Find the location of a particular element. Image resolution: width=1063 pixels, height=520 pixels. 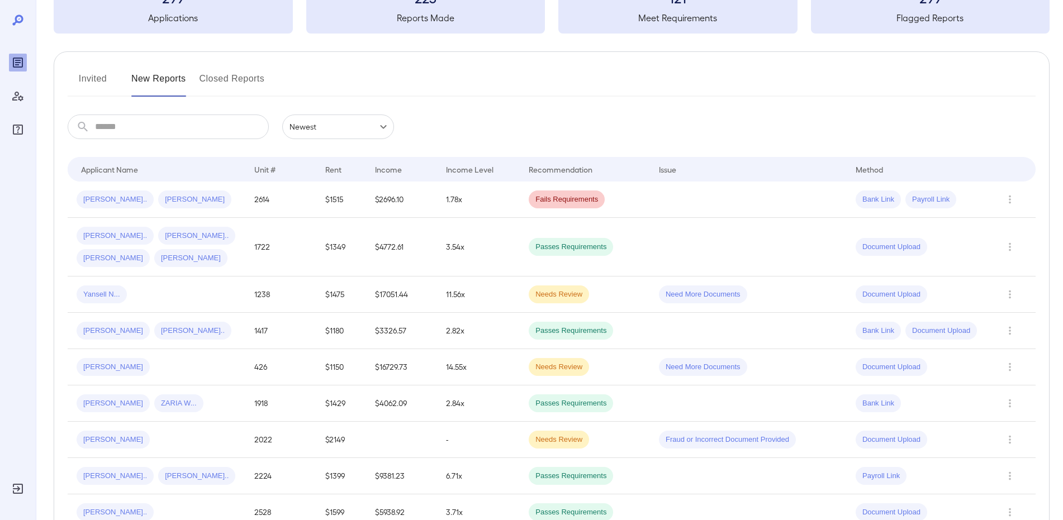

button: Invited is located at coordinates (93, 83).